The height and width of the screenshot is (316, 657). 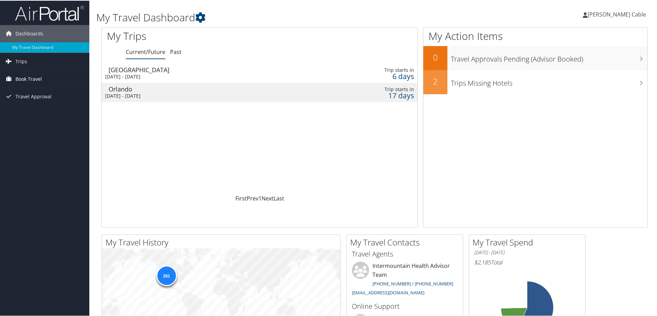 I want to click on h1: My Trips, so click(x=194, y=35).